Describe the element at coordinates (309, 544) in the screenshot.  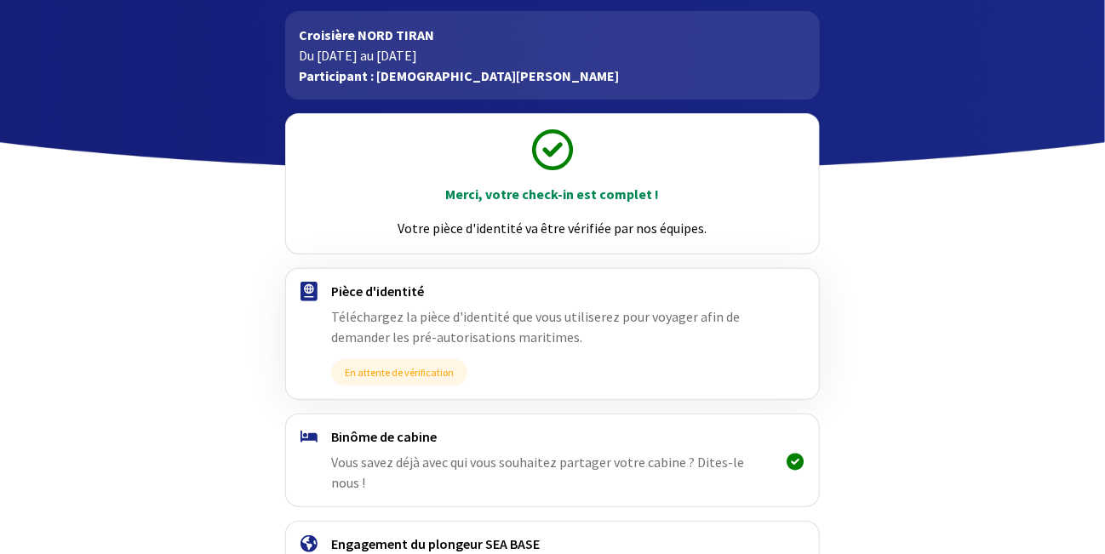
I see `img: engagement.svg` at that location.